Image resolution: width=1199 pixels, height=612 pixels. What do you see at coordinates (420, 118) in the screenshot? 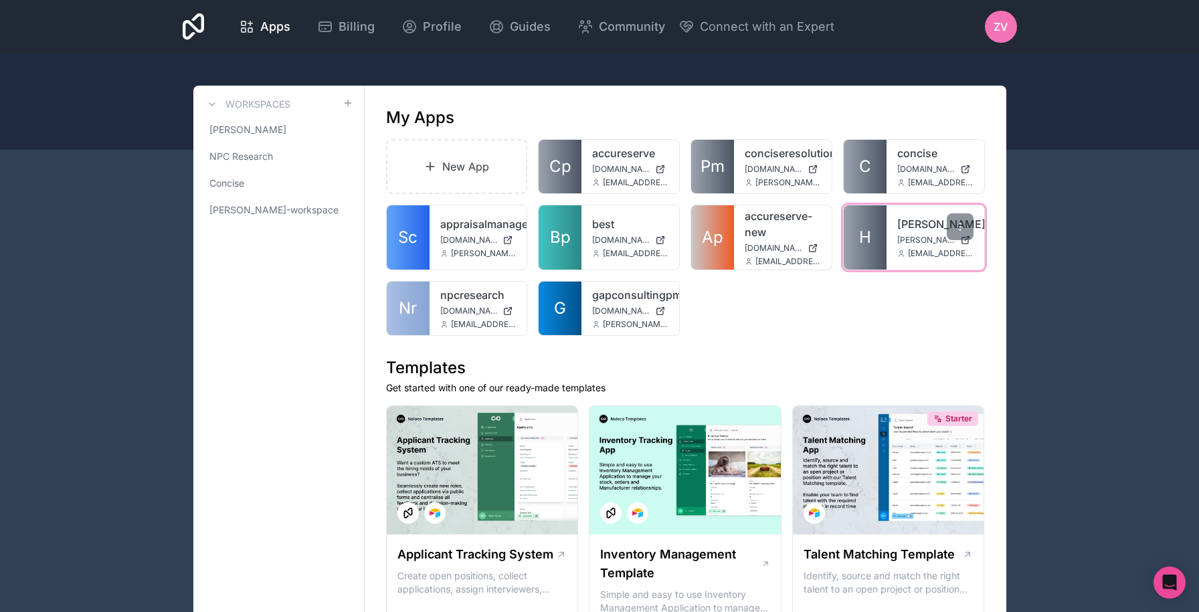
I see `h1: My Apps` at bounding box center [420, 118].